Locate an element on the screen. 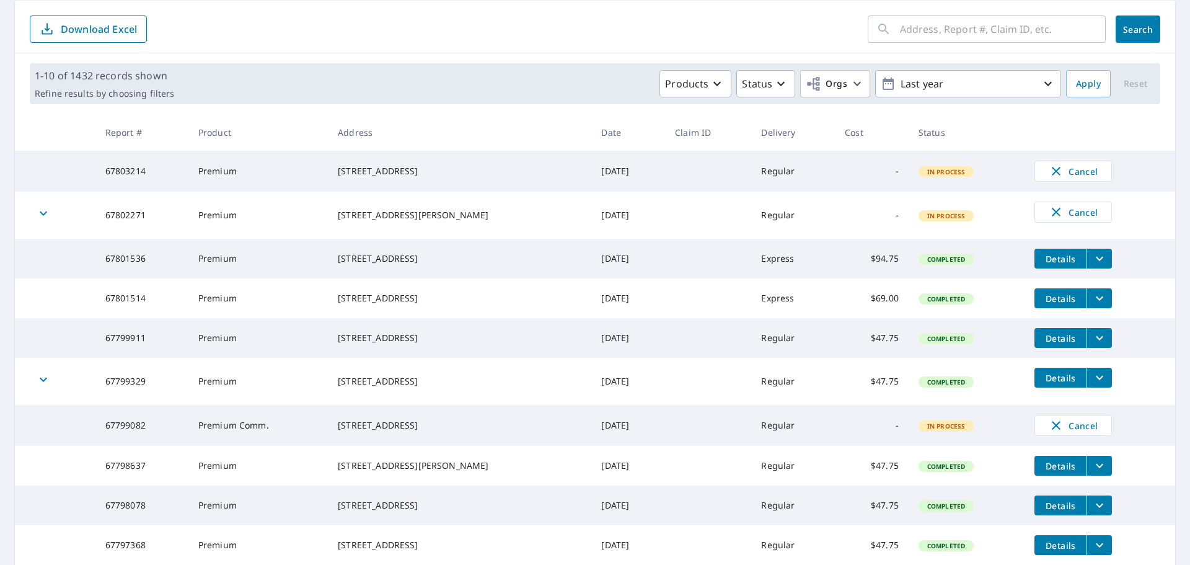 The image size is (1190, 565). button: Download Excel is located at coordinates (88, 29).